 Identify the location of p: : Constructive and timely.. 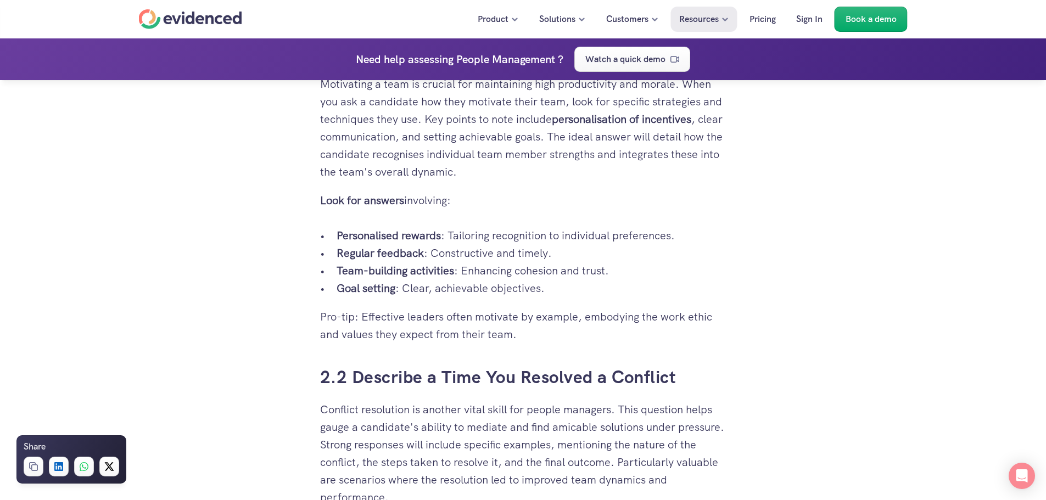
(532, 253).